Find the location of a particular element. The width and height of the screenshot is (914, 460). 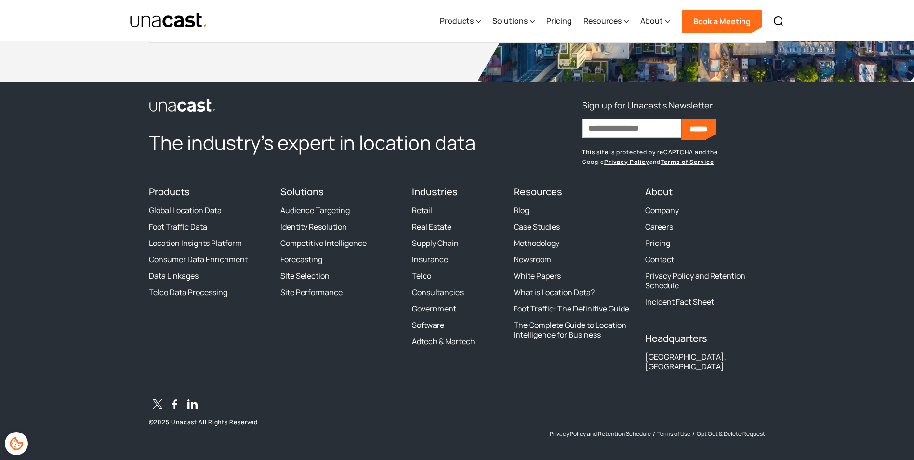

p: This site is protected by reCAPTCHA and the Google and is located at coordinates (673, 157).